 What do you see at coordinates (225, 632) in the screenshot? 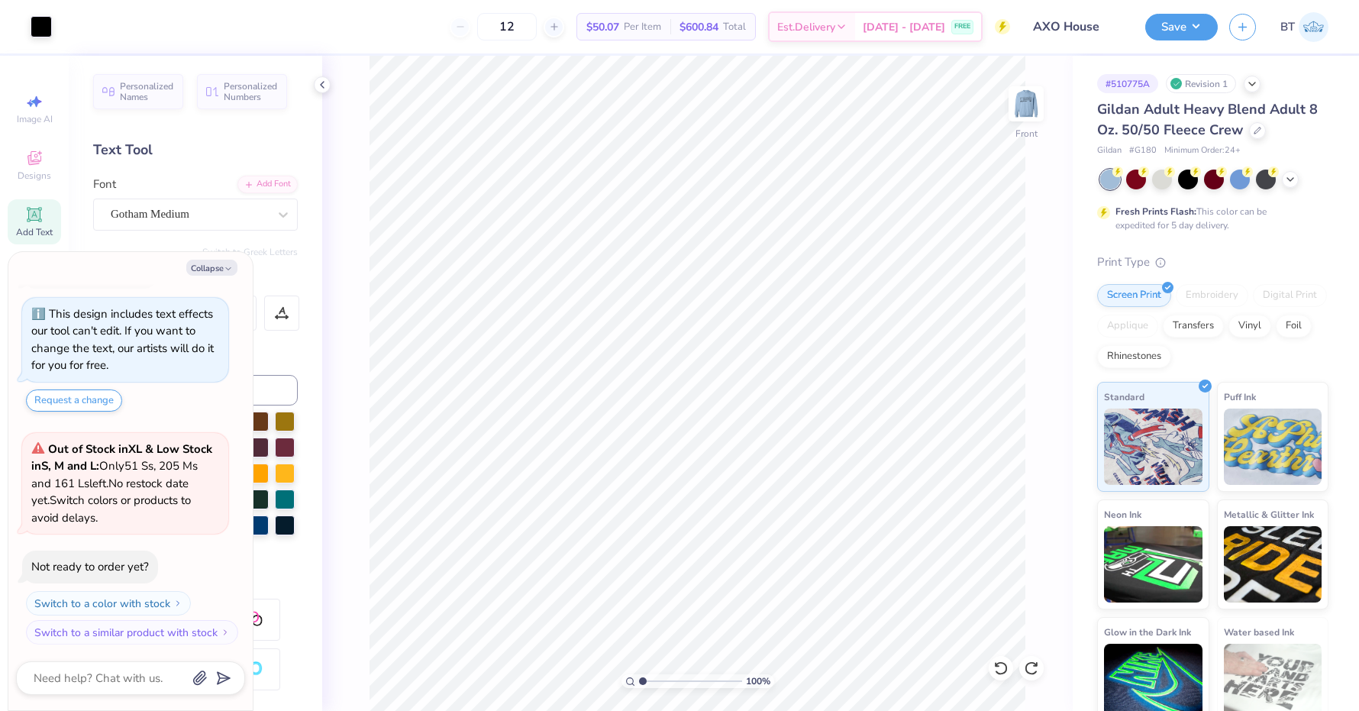
I see `img: Switch to a similar product with stock` at bounding box center [225, 632].